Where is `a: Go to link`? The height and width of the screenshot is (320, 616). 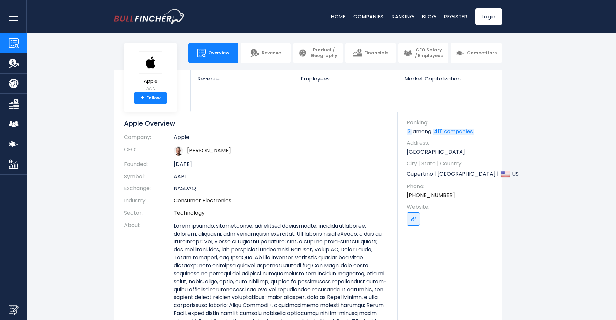
a: Go to link is located at coordinates (413, 219).